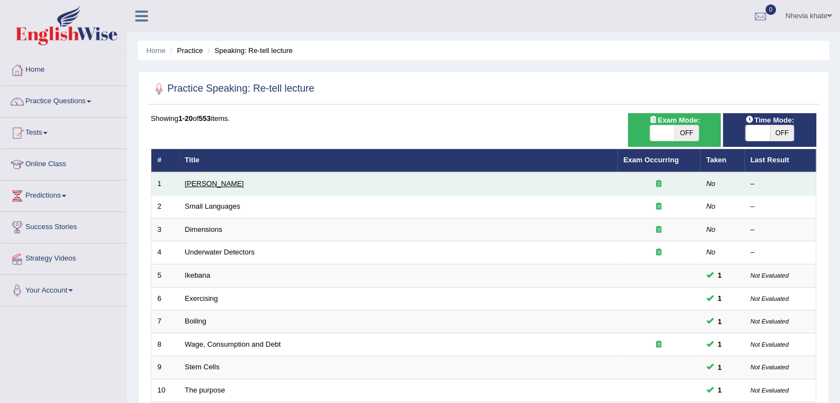 The height and width of the screenshot is (403, 840). I want to click on a: Dimensions, so click(204, 229).